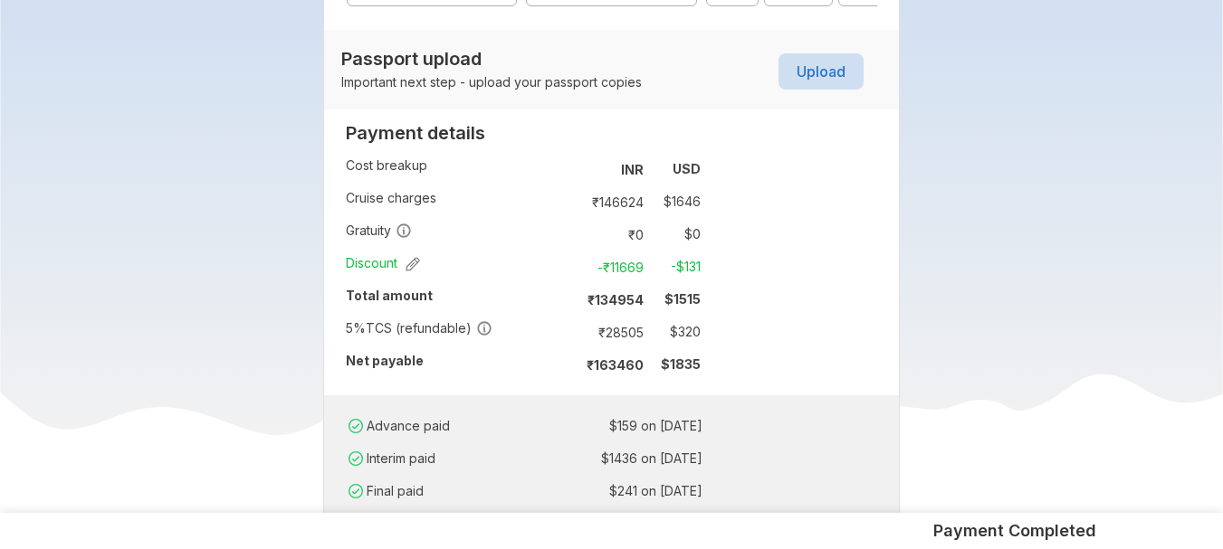 The width and height of the screenshot is (1223, 549). What do you see at coordinates (675, 234) in the screenshot?
I see `td: $ 0` at bounding box center [675, 234].